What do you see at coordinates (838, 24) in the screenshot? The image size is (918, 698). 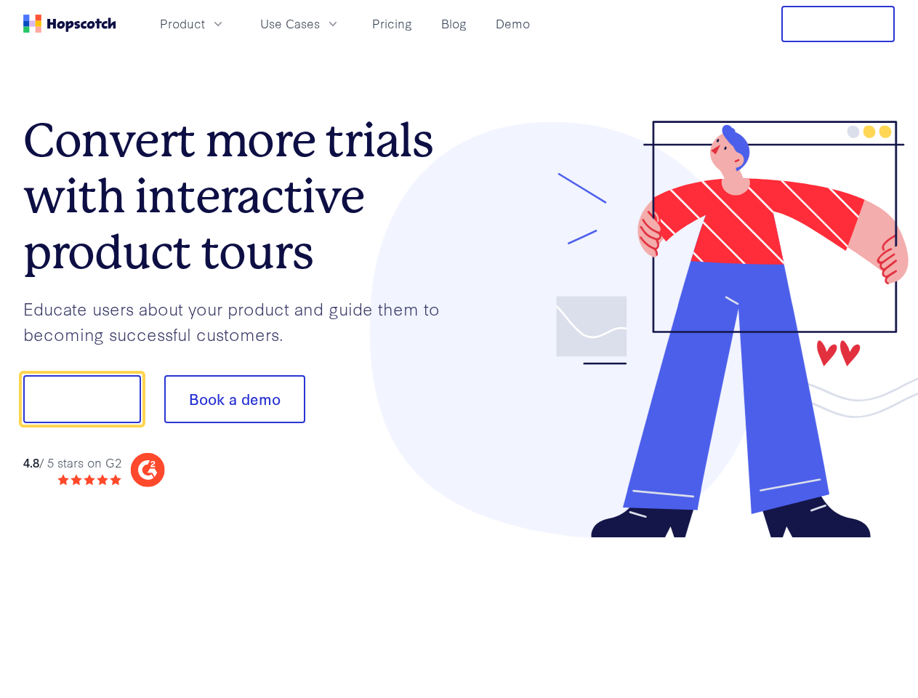 I see `button: Free Trial` at bounding box center [838, 24].